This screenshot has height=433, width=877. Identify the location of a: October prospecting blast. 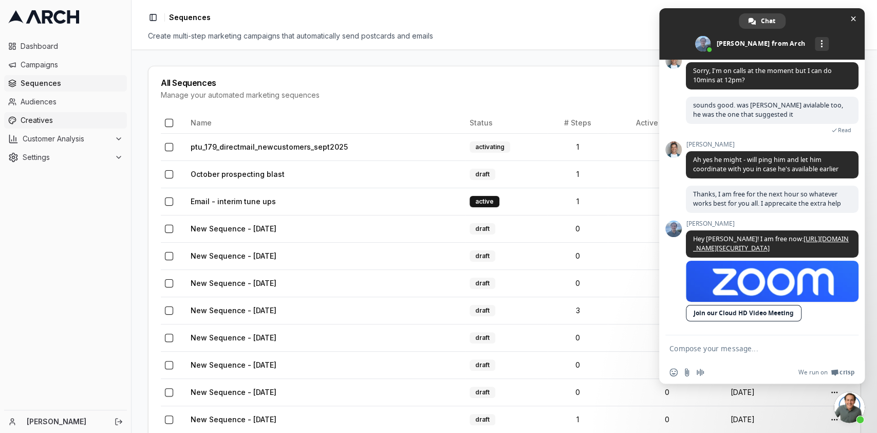
(237, 174).